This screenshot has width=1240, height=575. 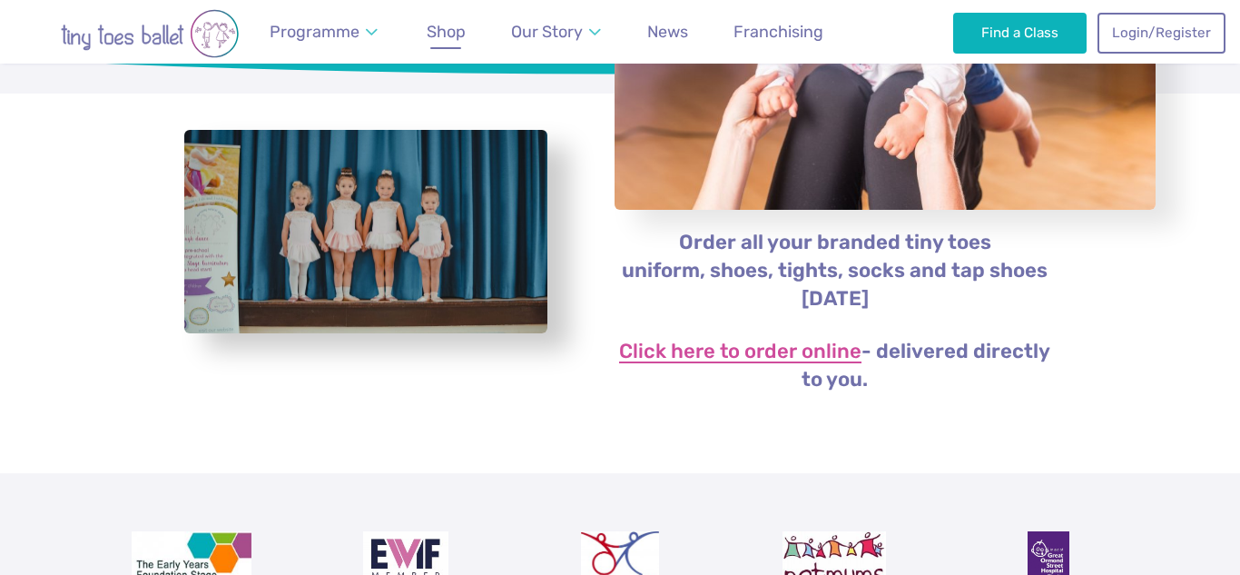 I want to click on a: Shop, so click(x=446, y=32).